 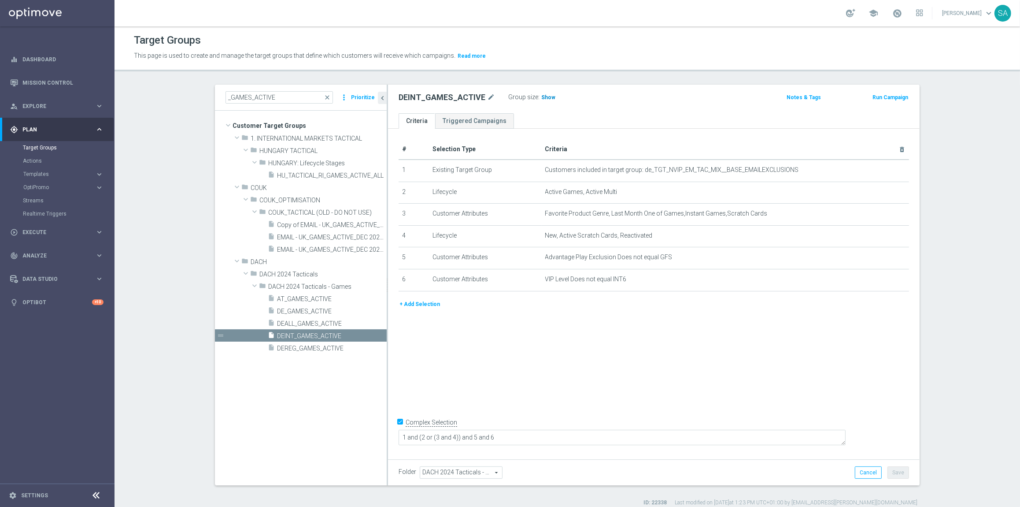 What do you see at coordinates (63, 187) in the screenshot?
I see `div: OptiPromo keyboard_arrow_right` at bounding box center [63, 187].